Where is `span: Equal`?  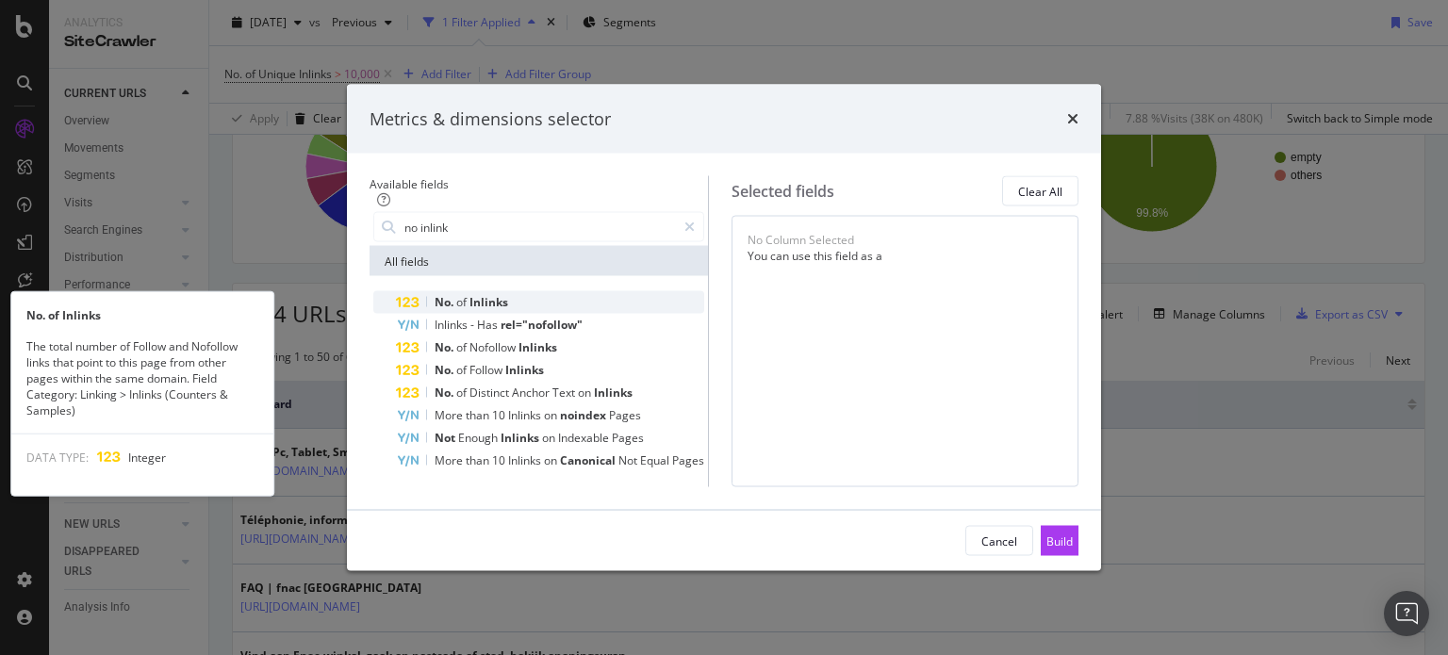 span: Equal is located at coordinates (656, 460).